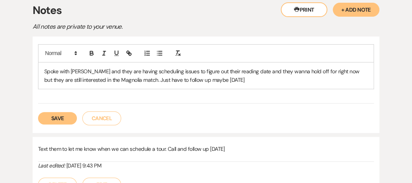 Image resolution: width=412 pixels, height=183 pixels. I want to click on i: Last edited:, so click(51, 166).